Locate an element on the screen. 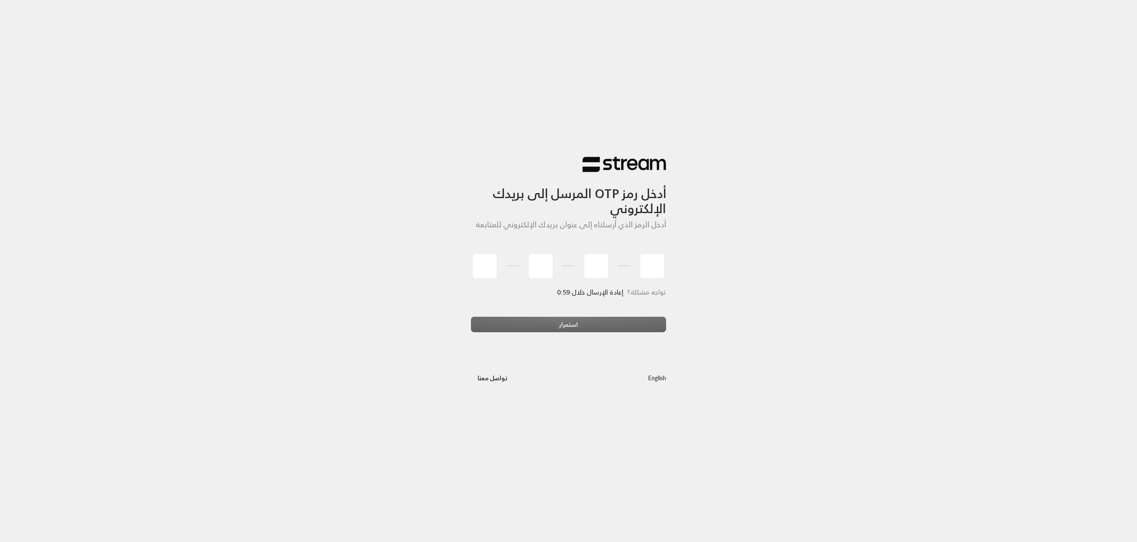 This screenshot has height=542, width=1137. span: تواجه مشكلة؟ is located at coordinates (646, 292).